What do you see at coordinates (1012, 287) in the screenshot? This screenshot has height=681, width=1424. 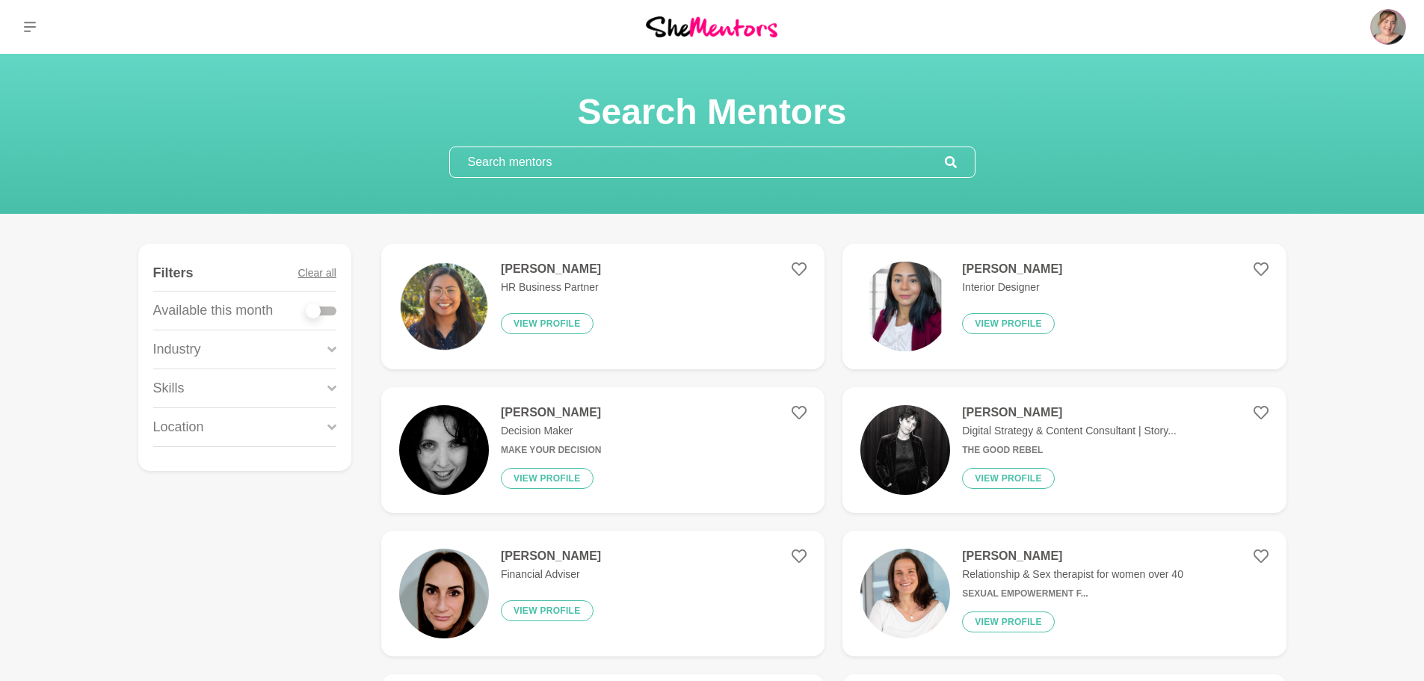 I see `p: Interior Designer` at bounding box center [1012, 287].